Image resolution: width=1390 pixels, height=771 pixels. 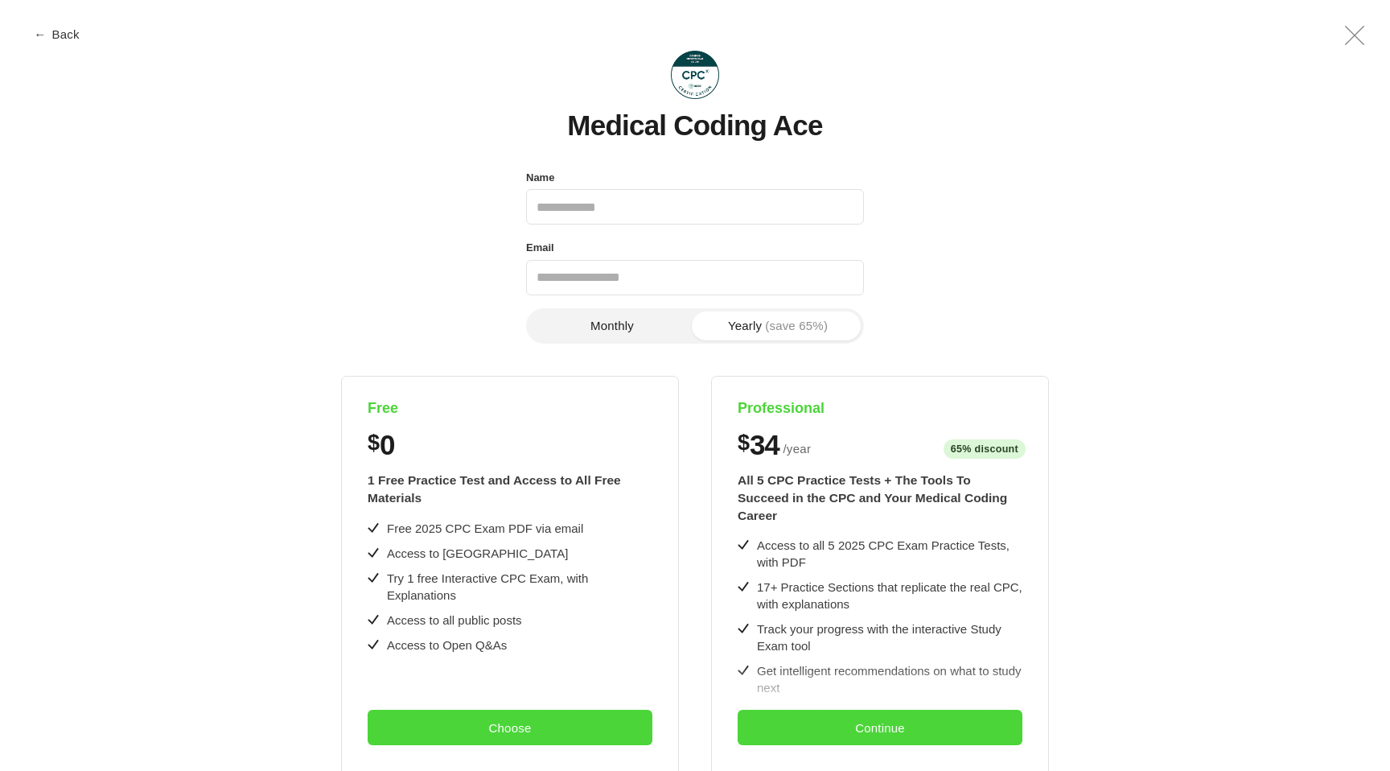 What do you see at coordinates (764, 444) in the screenshot?
I see `span: 34` at bounding box center [764, 444].